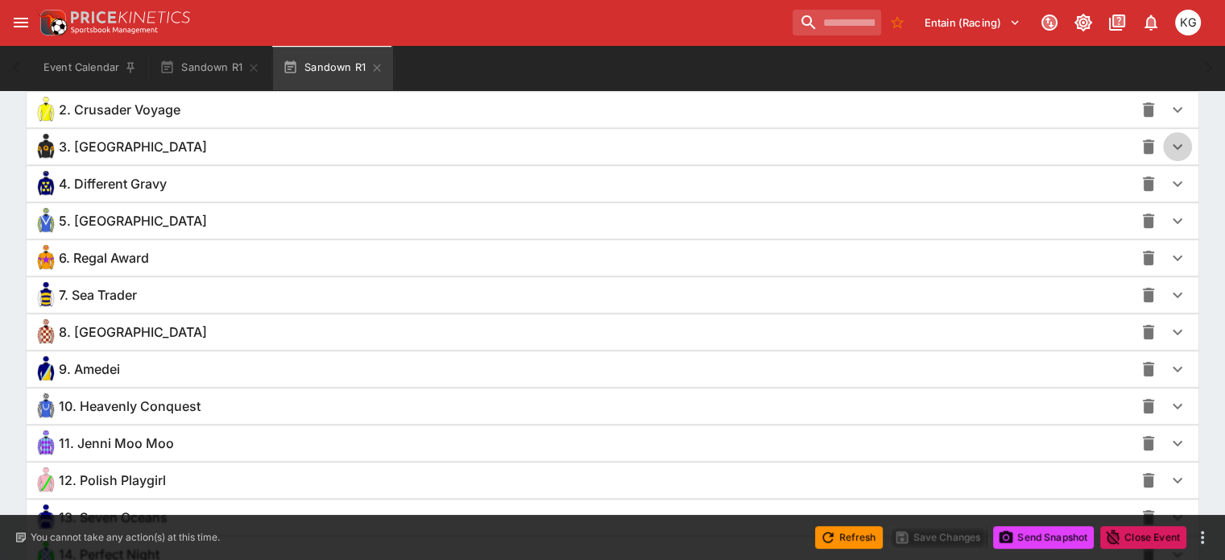 The image size is (1225, 560). What do you see at coordinates (116, 443) in the screenshot?
I see `span: 11. Jenni Moo Moo` at bounding box center [116, 443].